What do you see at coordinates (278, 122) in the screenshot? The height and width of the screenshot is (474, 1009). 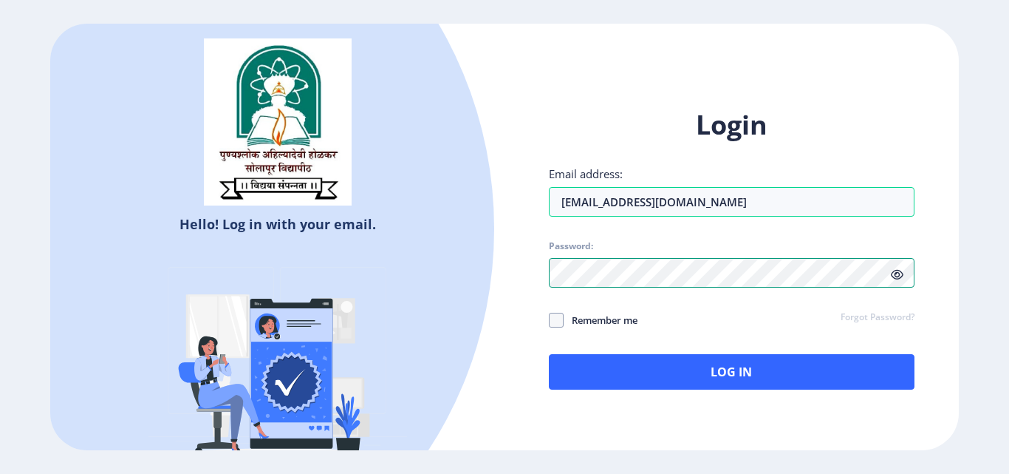 I see `img: sulogo.png` at bounding box center [278, 122].